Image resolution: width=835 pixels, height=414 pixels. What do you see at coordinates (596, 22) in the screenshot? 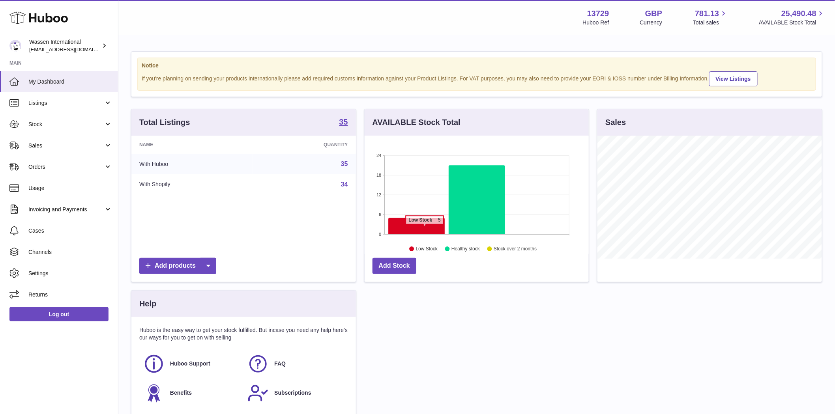
I see `div: Huboo Ref` at bounding box center [596, 22].